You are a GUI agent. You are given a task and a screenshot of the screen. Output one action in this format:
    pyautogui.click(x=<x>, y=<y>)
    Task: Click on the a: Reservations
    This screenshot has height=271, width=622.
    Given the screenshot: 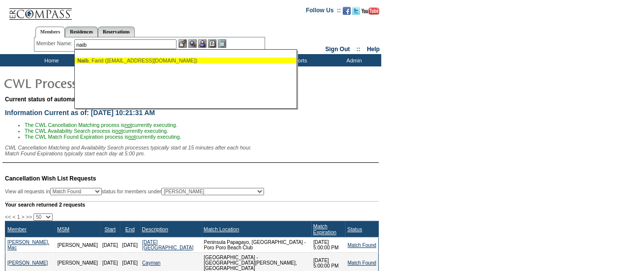 What is the action you would take?
    pyautogui.click(x=116, y=31)
    